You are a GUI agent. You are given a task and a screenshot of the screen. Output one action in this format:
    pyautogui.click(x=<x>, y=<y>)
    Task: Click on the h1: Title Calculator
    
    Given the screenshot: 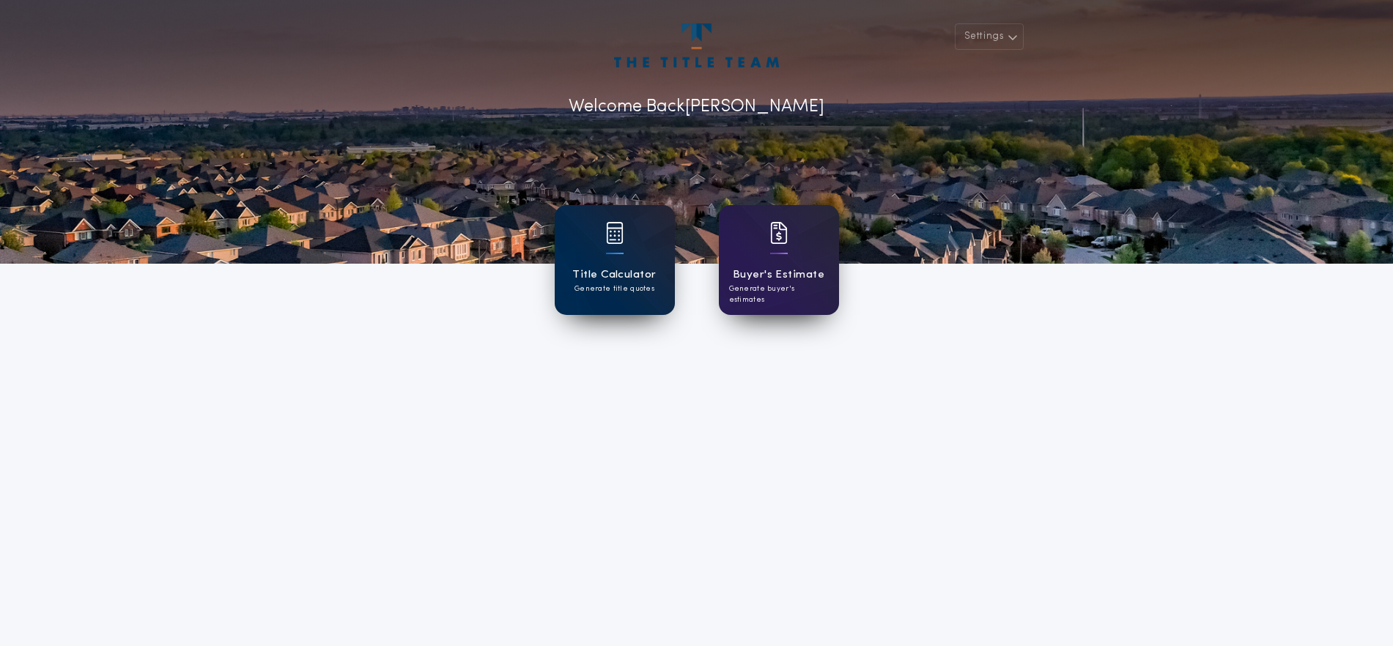 What is the action you would take?
    pyautogui.click(x=614, y=275)
    